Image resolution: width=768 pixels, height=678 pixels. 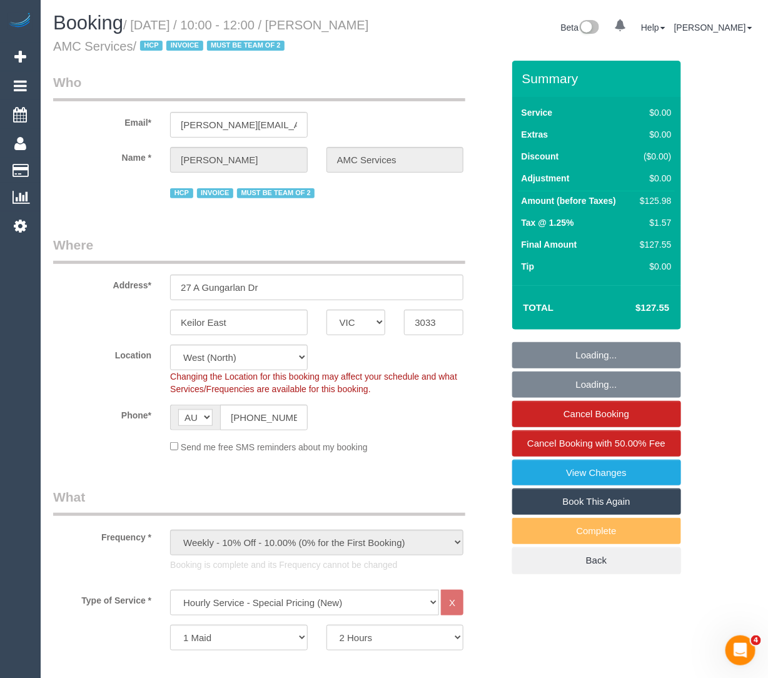 What do you see at coordinates (581, 28) in the screenshot?
I see `a: Beta` at bounding box center [581, 28].